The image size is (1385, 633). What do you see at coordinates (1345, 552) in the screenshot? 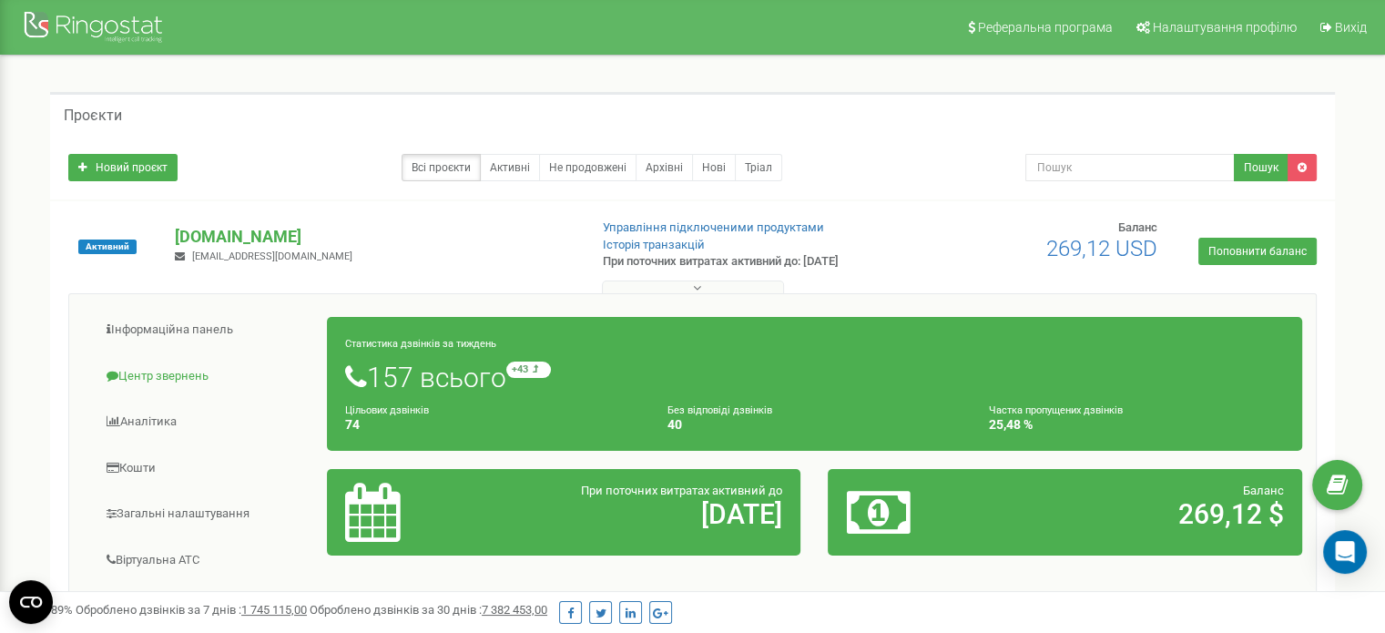
I see `div: Open Intercom Messenger` at bounding box center [1345, 552].